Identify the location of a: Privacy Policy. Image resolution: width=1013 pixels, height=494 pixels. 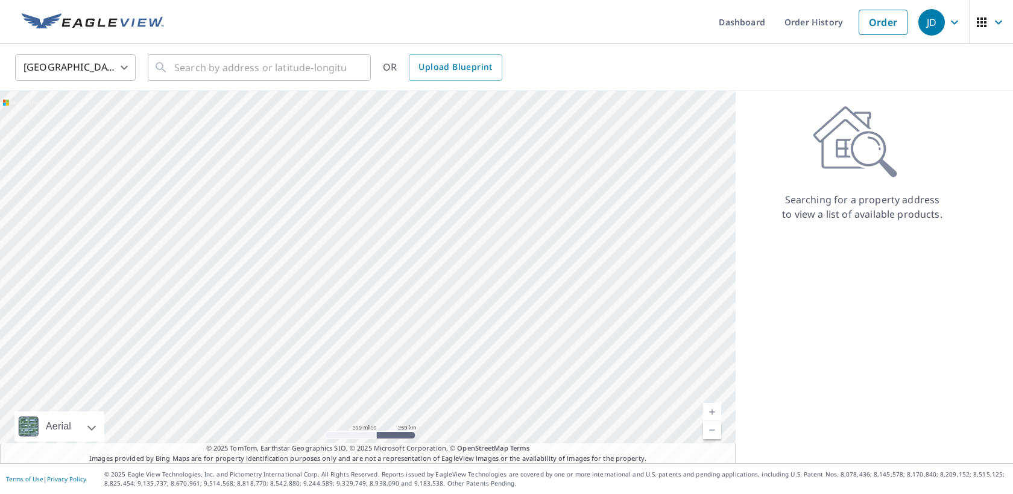
(66, 479).